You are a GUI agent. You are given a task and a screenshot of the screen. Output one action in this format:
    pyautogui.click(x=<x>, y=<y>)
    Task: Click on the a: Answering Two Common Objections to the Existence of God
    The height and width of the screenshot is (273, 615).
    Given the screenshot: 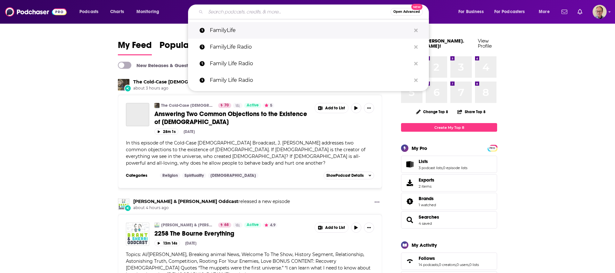 What is the action you would take?
    pyautogui.click(x=137, y=115)
    